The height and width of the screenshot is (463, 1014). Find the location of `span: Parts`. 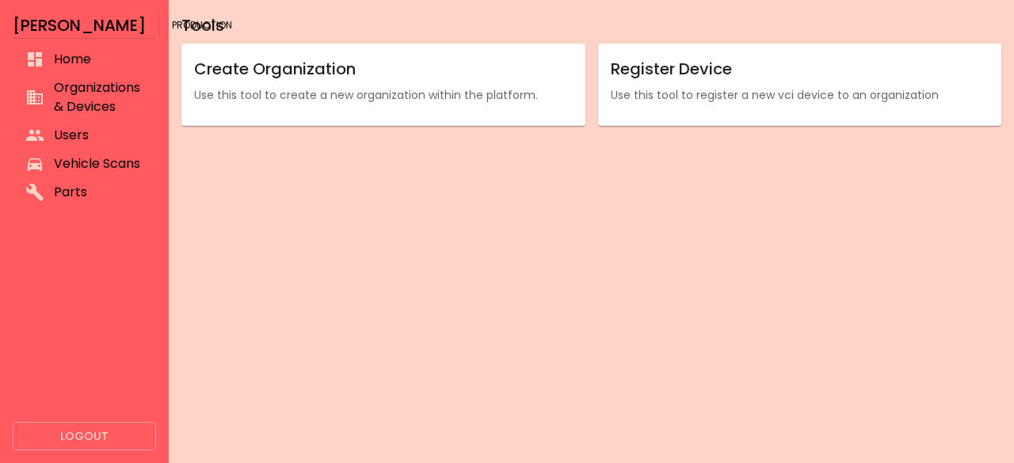

span: Parts is located at coordinates (98, 192).